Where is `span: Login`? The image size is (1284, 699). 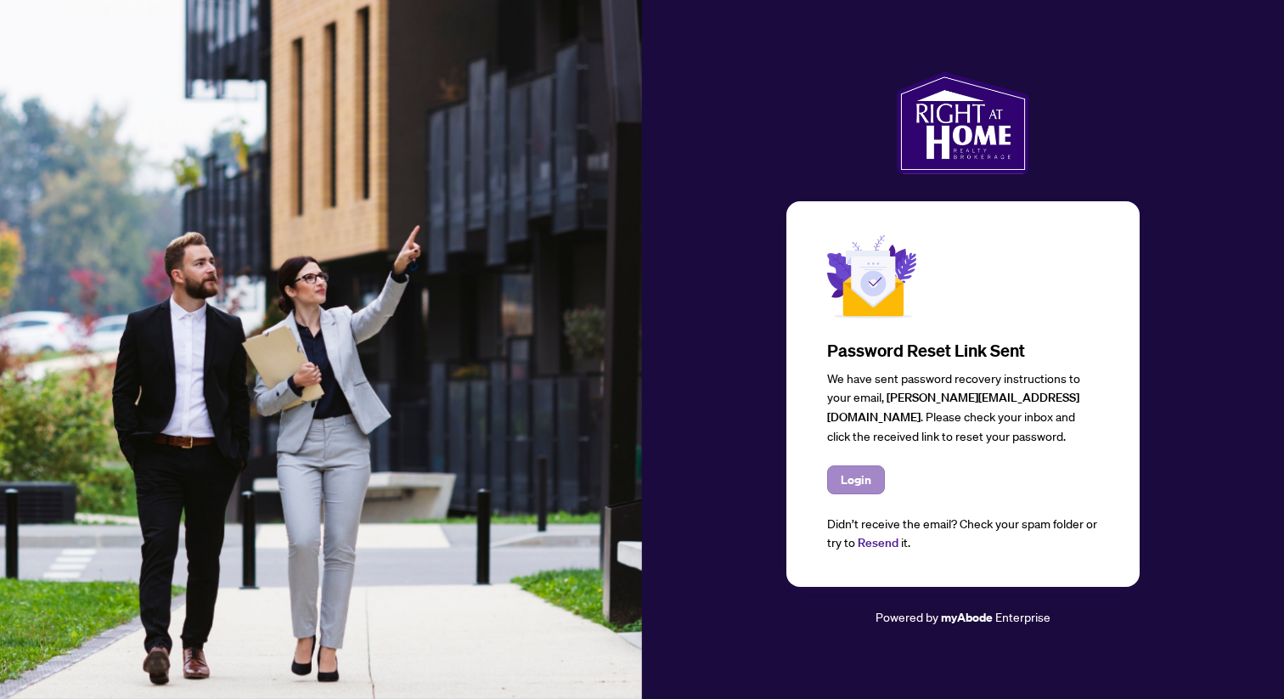
span: Login is located at coordinates (856, 480).